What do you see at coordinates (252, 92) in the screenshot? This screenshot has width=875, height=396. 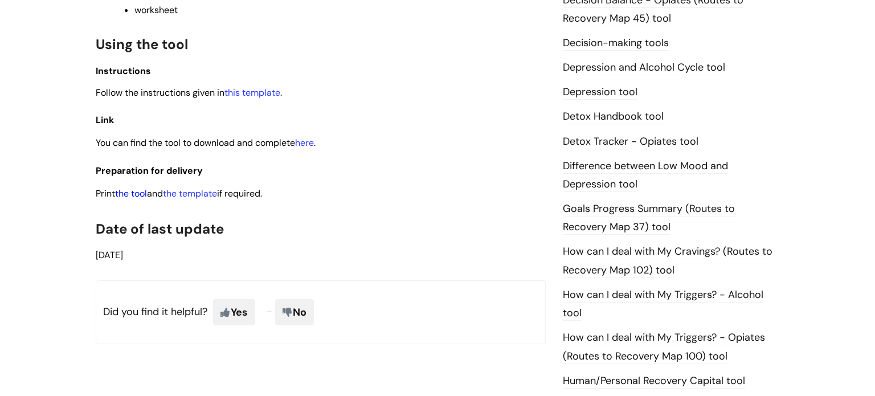 I see `a: this template` at bounding box center [252, 92].